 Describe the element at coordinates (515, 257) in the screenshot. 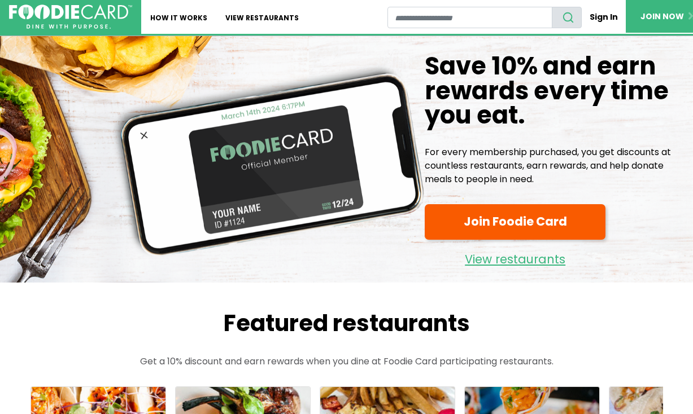

I see `a: View restaurants` at that location.